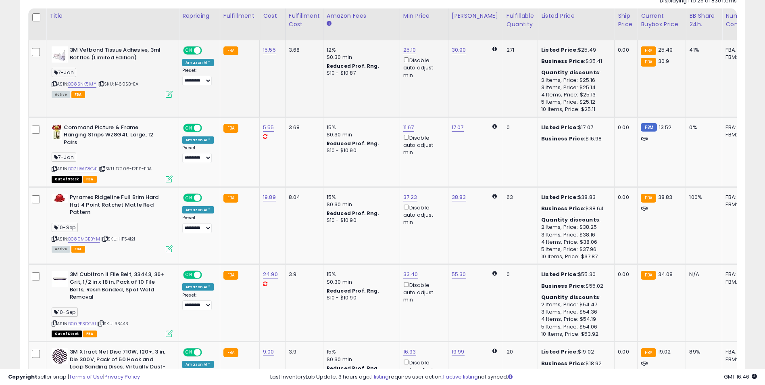 The image size is (765, 385). I want to click on a: 16.93, so click(410, 352).